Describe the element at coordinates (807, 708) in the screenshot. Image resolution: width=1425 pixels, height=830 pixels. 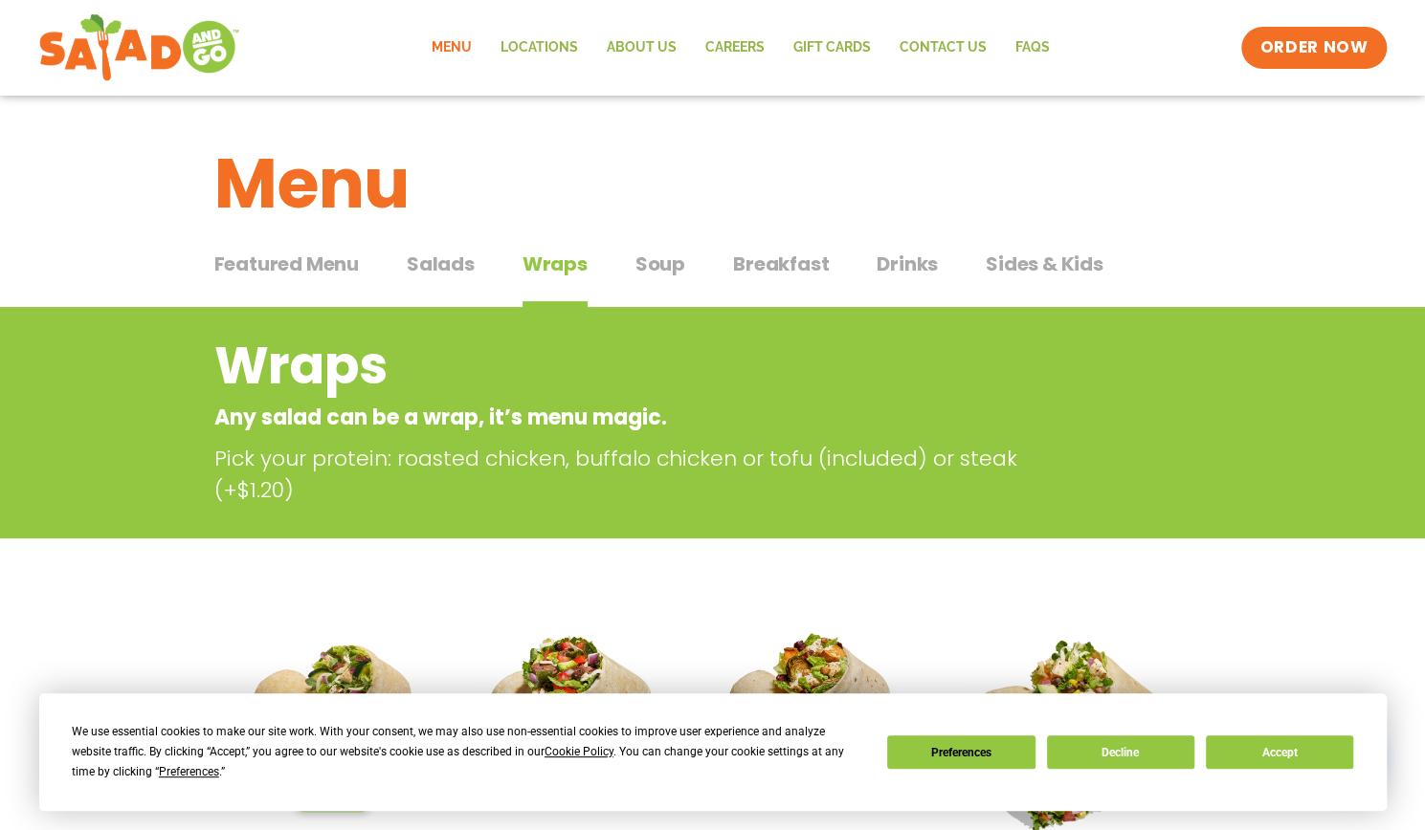
I see `img: Product photo for Roasted Autumn Wrap` at that location.